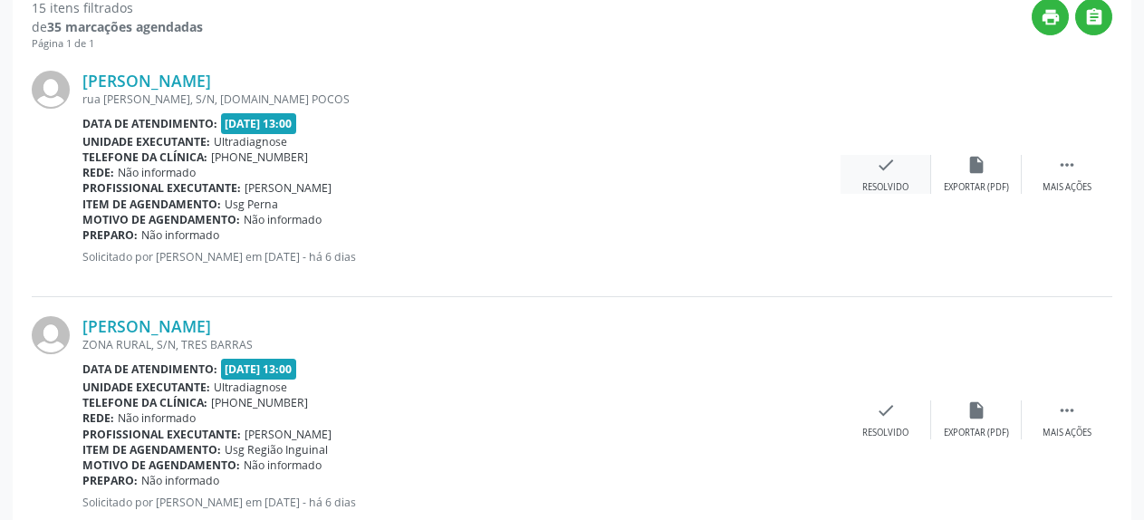 This screenshot has height=520, width=1144. I want to click on strong: 35 marcações agendadas, so click(125, 26).